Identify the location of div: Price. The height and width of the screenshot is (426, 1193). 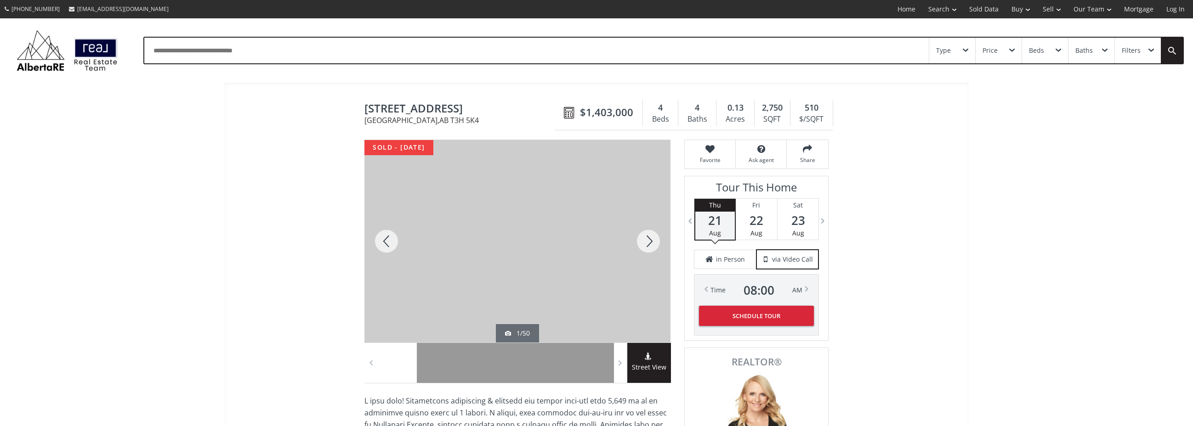
(990, 51).